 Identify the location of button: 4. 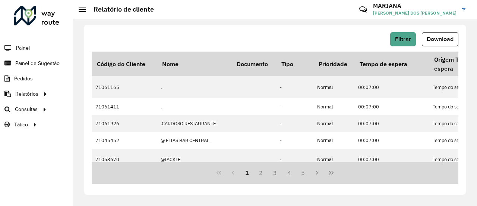
(289, 172).